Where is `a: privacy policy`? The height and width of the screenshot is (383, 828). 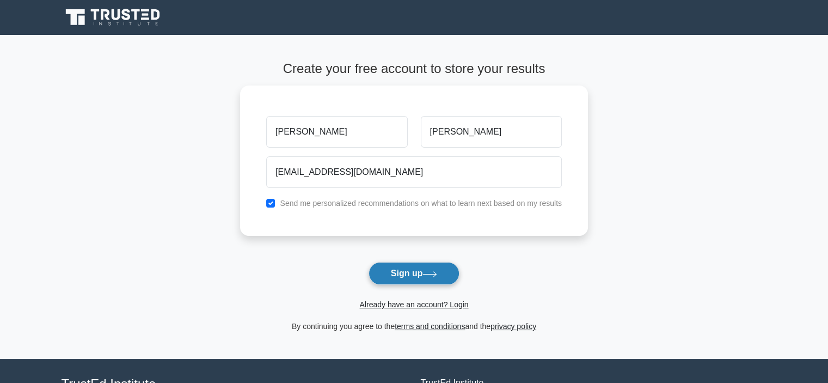 a: privacy policy is located at coordinates (513, 326).